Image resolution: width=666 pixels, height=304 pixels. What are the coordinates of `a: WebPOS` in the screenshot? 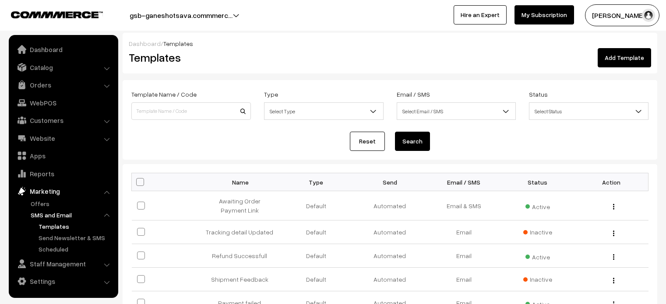 It's located at (63, 103).